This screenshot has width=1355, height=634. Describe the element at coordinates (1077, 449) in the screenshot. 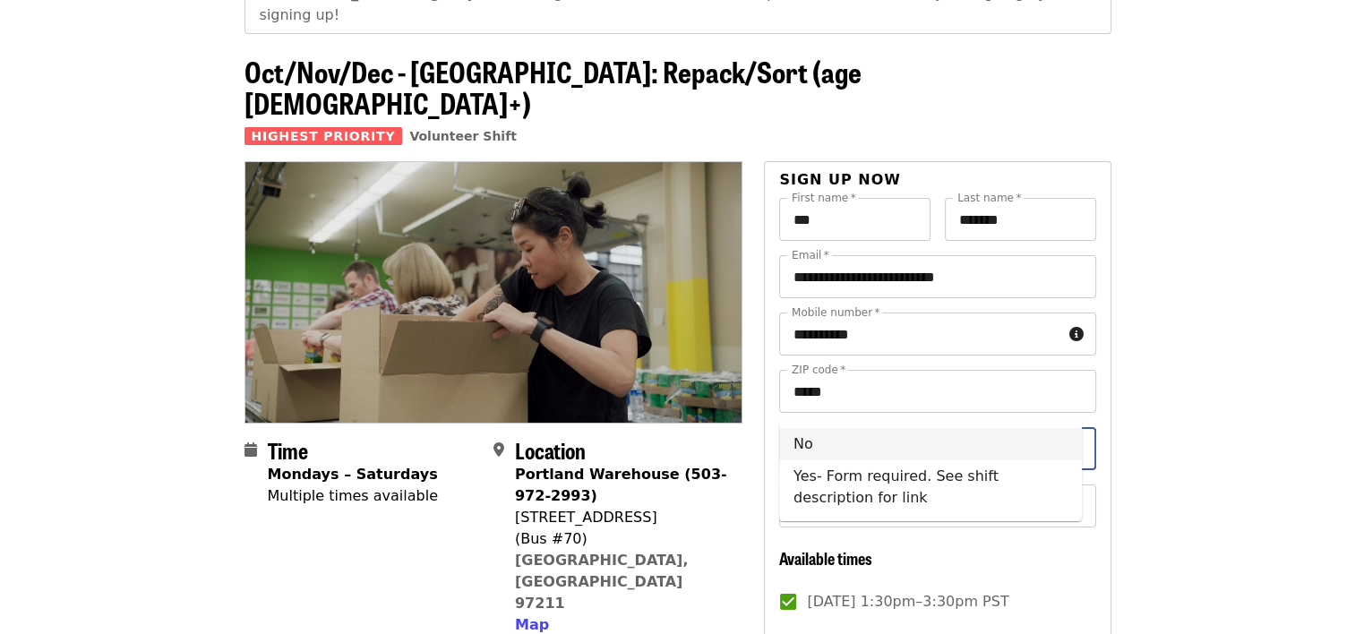

I see `button: Close` at that location.